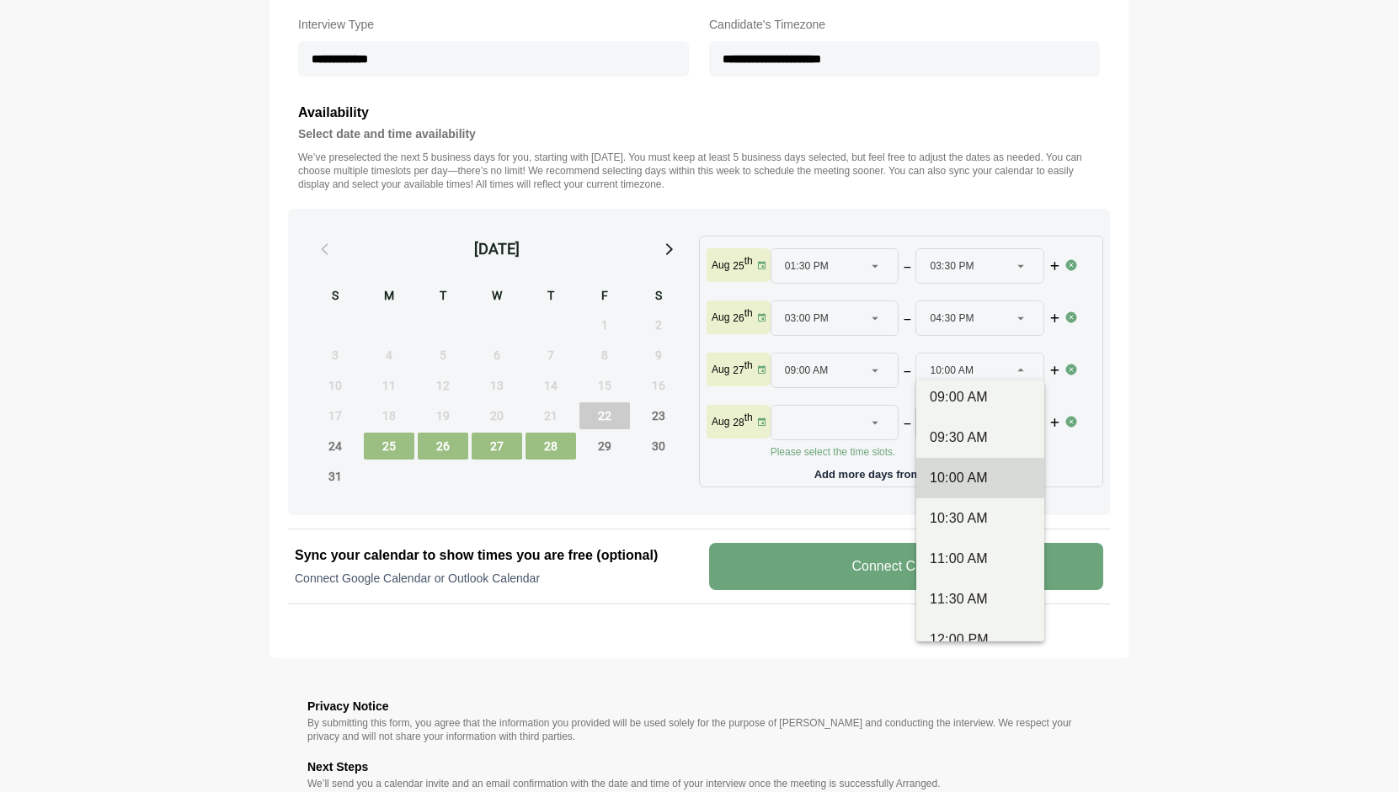 Image resolution: width=1398 pixels, height=792 pixels. I want to click on p: Connect Google Calendar or Outlook Calendar, so click(492, 578).